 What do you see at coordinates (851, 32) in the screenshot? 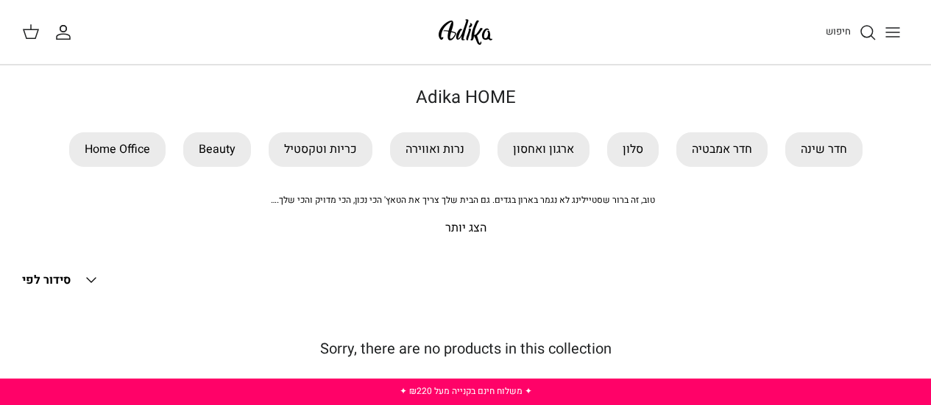
I see `a: חיפוש` at bounding box center [851, 32].